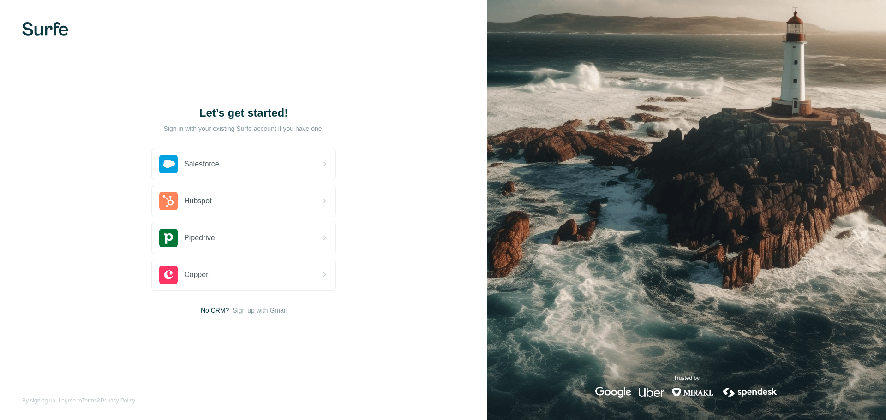 The image size is (886, 420). Describe the element at coordinates (215, 310) in the screenshot. I see `span: No CRM?` at that location.